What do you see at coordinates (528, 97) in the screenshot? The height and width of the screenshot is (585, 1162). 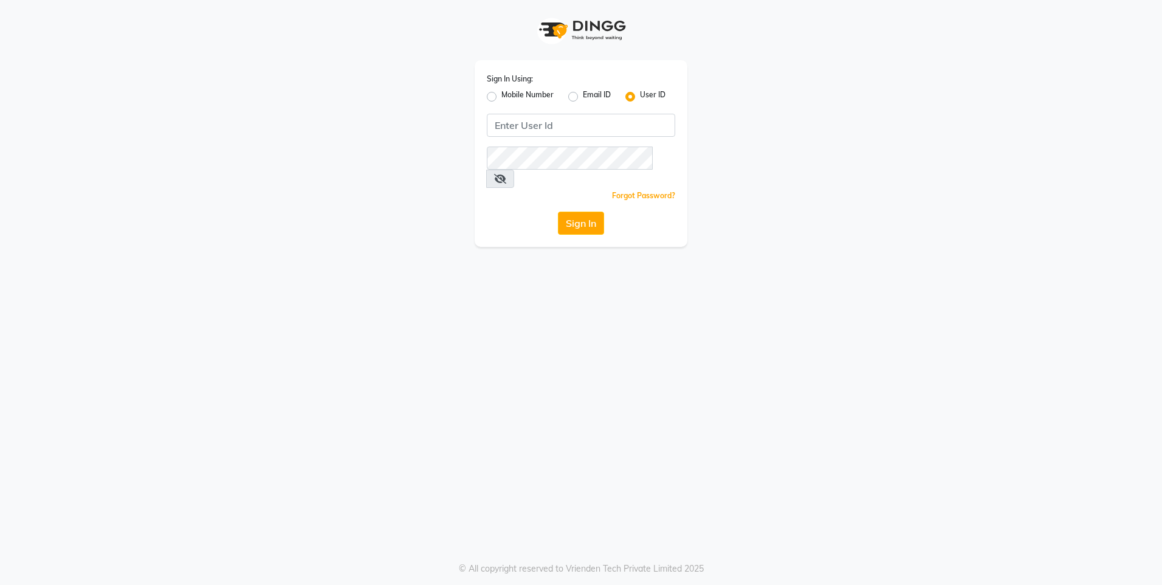 I see `label: Mobile Number` at bounding box center [528, 97].